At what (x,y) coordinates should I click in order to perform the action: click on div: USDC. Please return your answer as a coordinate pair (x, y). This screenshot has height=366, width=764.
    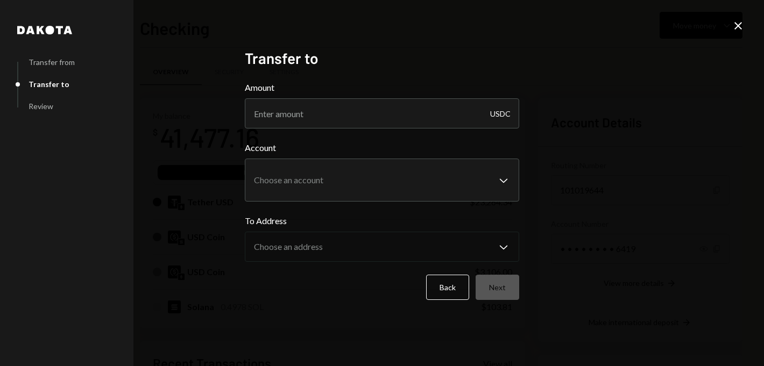
    Looking at the image, I should click on (500, 113).